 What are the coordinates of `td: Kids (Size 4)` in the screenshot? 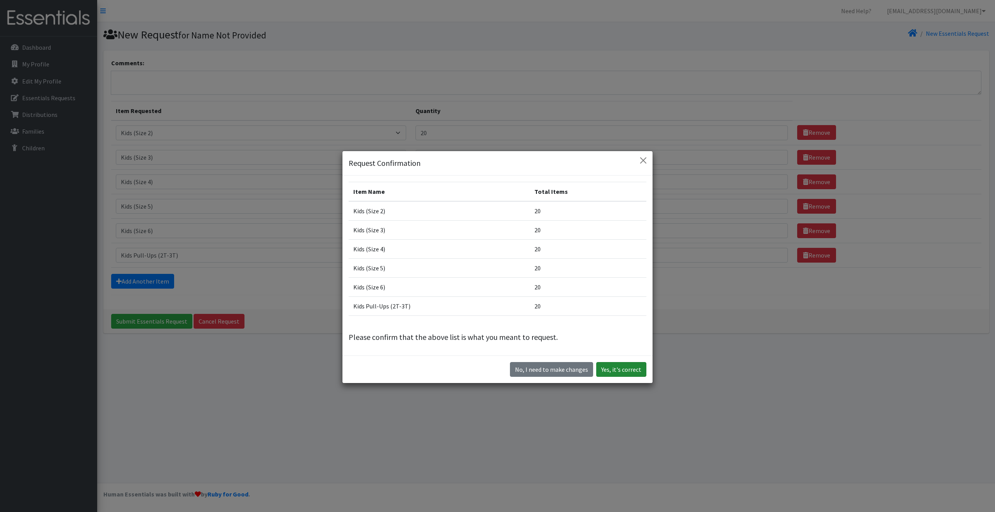 It's located at (439, 249).